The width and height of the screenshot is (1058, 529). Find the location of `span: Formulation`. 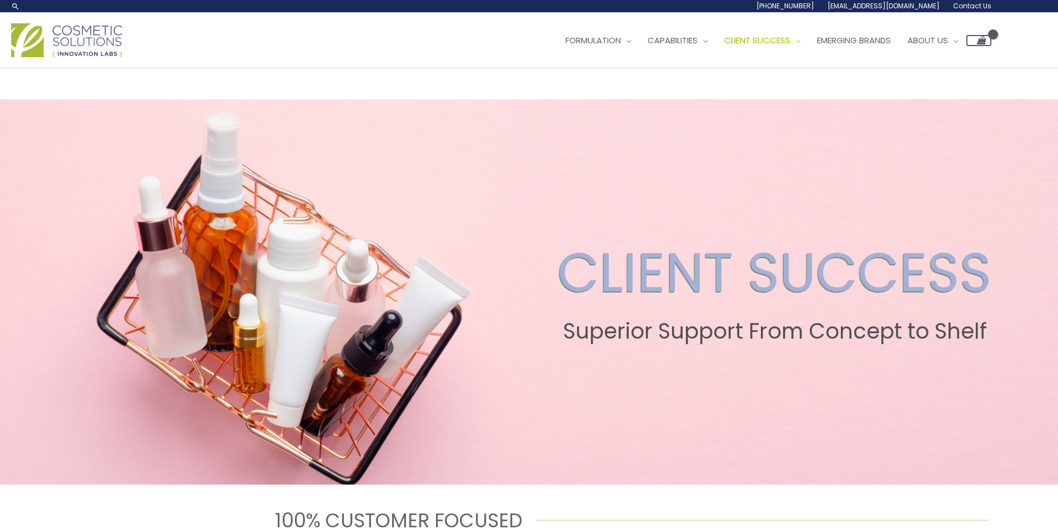

span: Formulation is located at coordinates (593, 40).